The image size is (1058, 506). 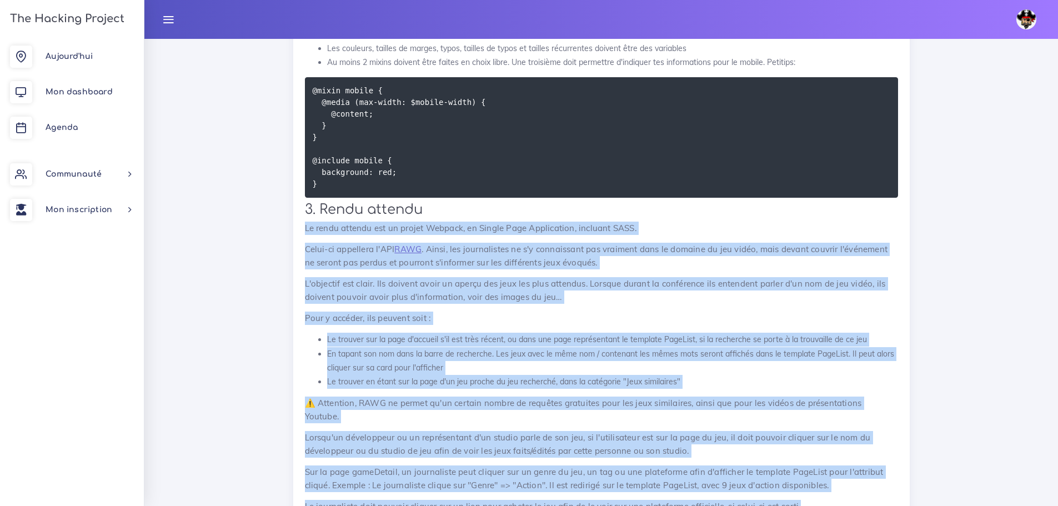 What do you see at coordinates (62, 127) in the screenshot?
I see `span: Agenda` at bounding box center [62, 127].